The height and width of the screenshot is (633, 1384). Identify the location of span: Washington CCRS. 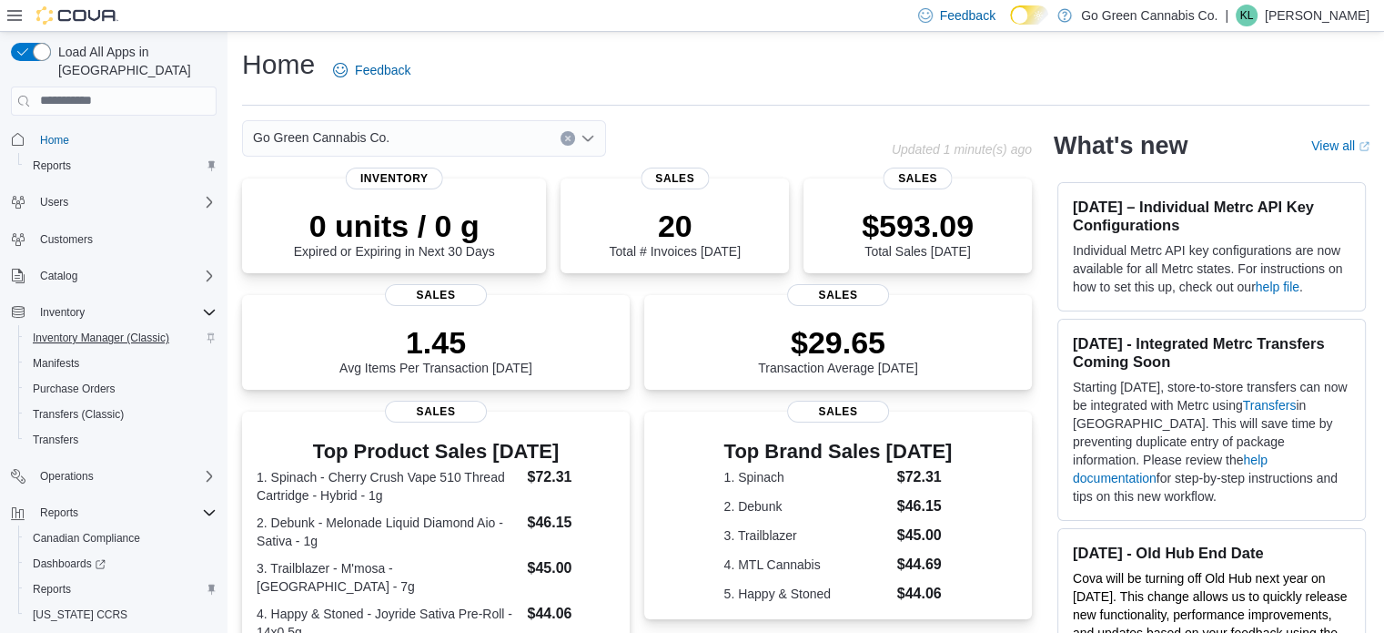
(121, 614).